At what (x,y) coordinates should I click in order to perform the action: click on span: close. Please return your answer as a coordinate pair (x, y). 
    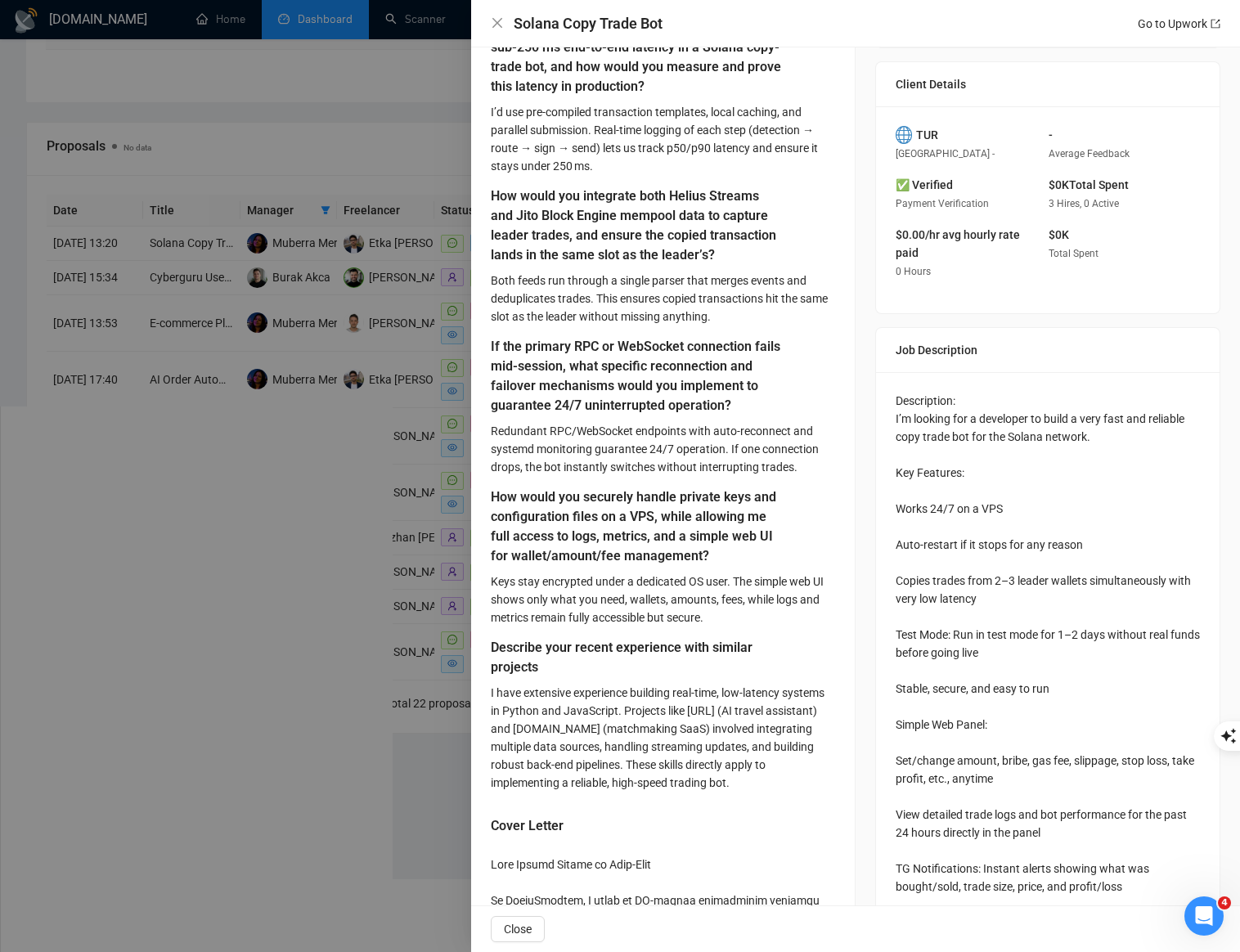
    Looking at the image, I should click on (497, 23).